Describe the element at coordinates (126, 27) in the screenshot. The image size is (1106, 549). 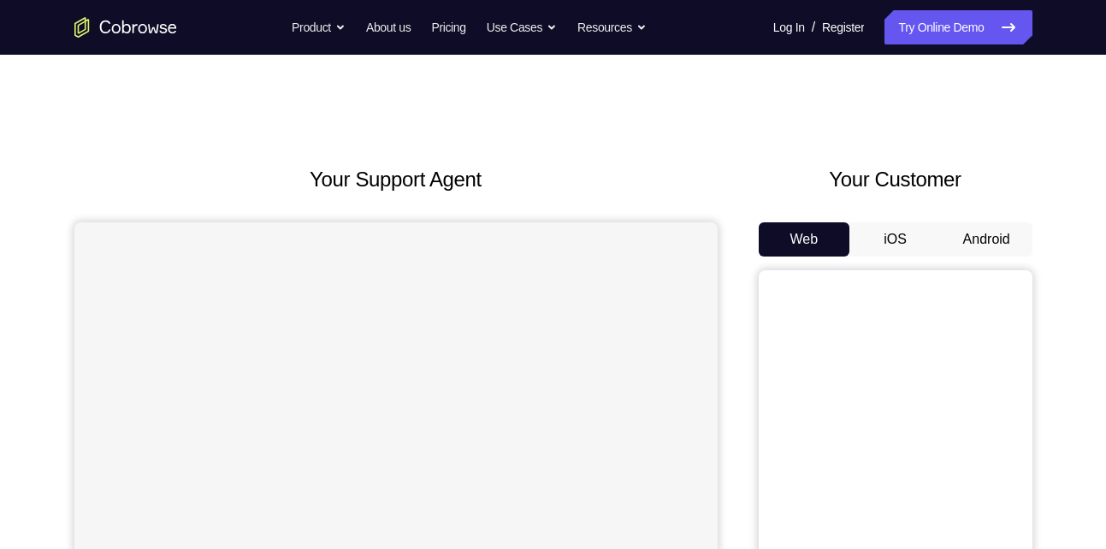
I see `a: Go to the home page` at that location.